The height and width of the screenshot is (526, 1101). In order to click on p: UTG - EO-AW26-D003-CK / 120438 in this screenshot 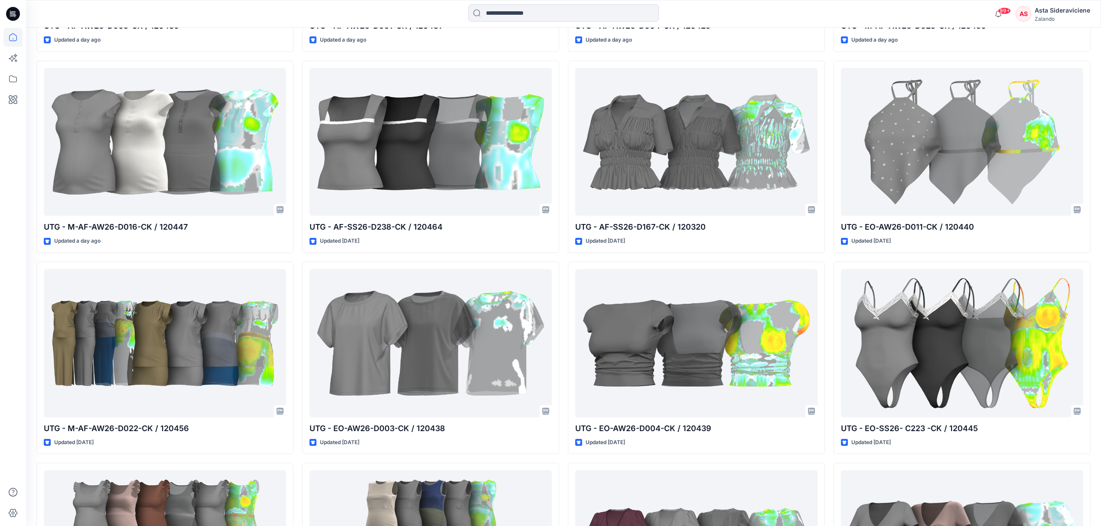, I will do `click(430, 429)`.